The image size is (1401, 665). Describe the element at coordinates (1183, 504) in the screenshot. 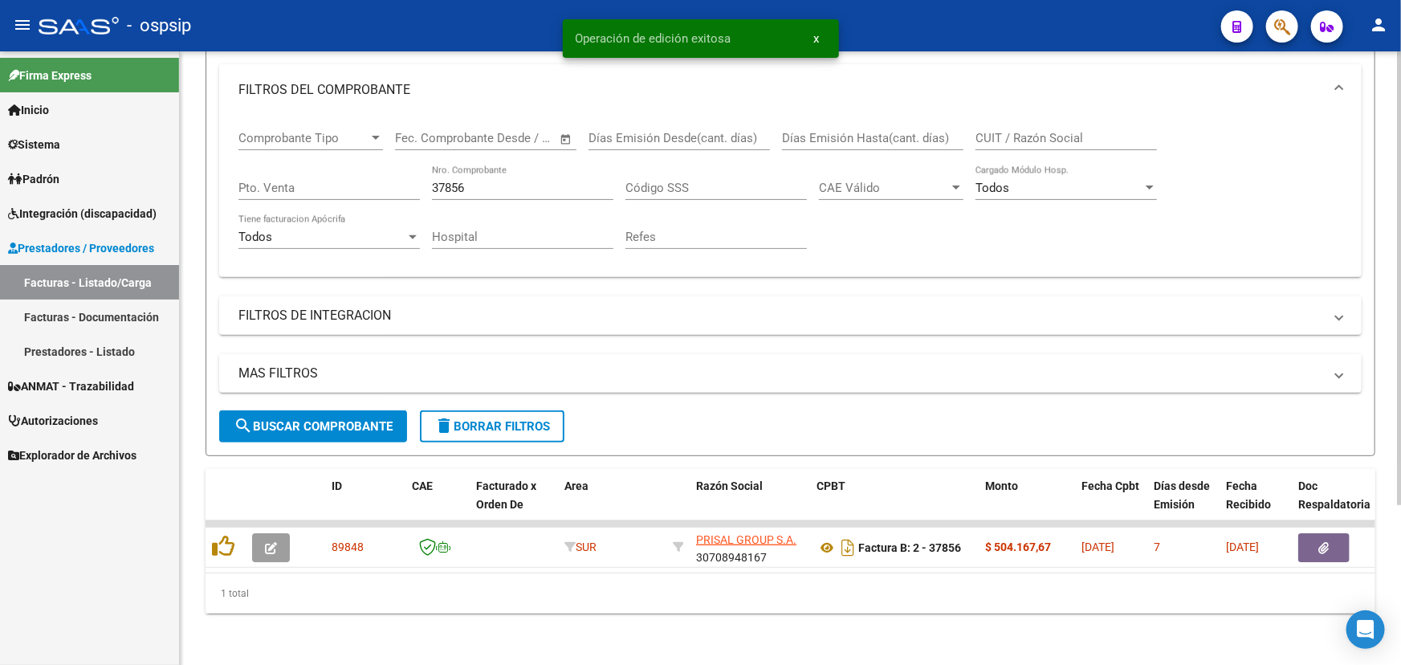

I see `datatable-header-cell: Días desde Emisión` at that location.